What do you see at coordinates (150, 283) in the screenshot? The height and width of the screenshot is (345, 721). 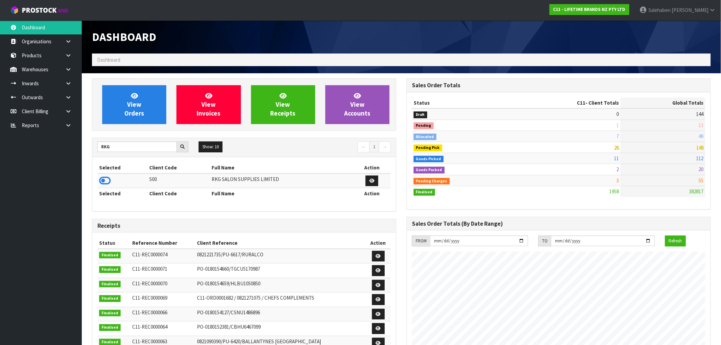 I see `span: C11-REC0000070` at bounding box center [150, 283].